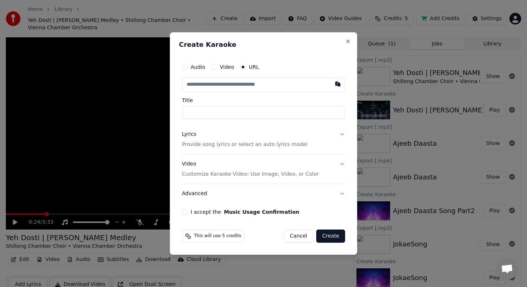 This screenshot has width=527, height=287. What do you see at coordinates (263, 194) in the screenshot?
I see `button: Advanced` at bounding box center [263, 194].